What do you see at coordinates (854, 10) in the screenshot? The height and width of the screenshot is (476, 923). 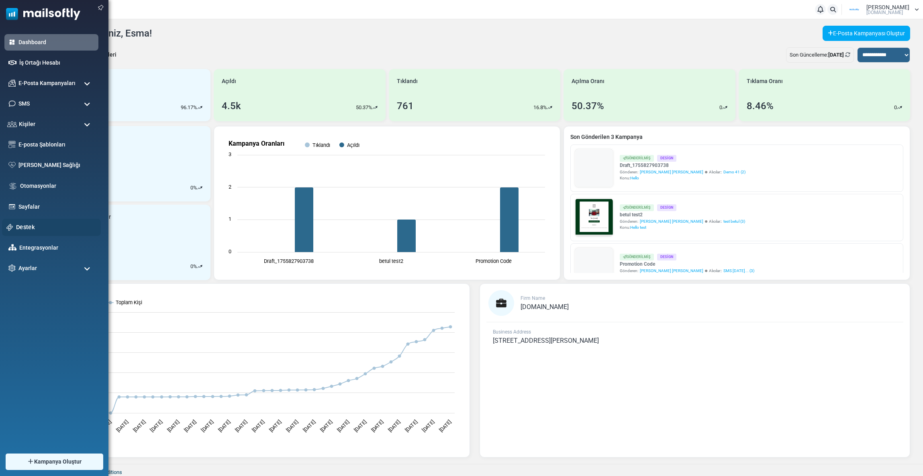 I see `img: User Logo` at bounding box center [854, 10].